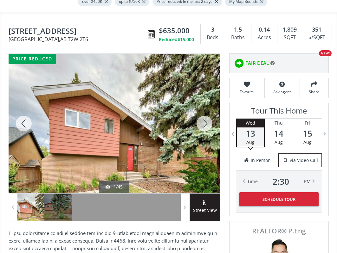  I want to click on div: Baths, so click(238, 38).